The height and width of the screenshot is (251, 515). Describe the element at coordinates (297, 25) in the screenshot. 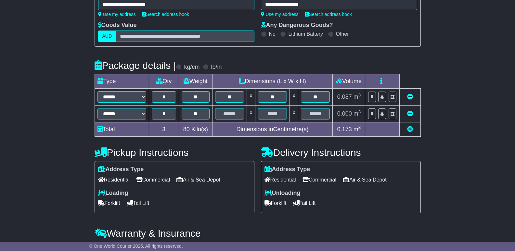

I see `label: Any Dangerous Goods?` at that location.